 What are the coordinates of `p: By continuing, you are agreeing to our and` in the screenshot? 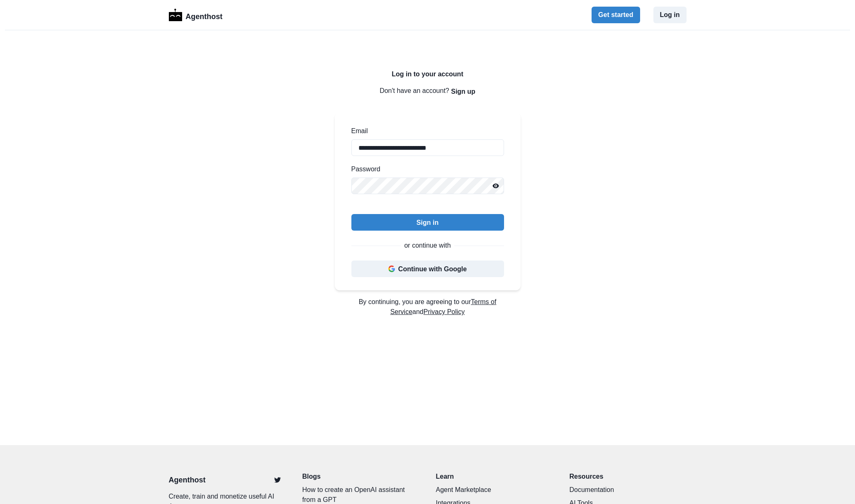 It's located at (428, 307).